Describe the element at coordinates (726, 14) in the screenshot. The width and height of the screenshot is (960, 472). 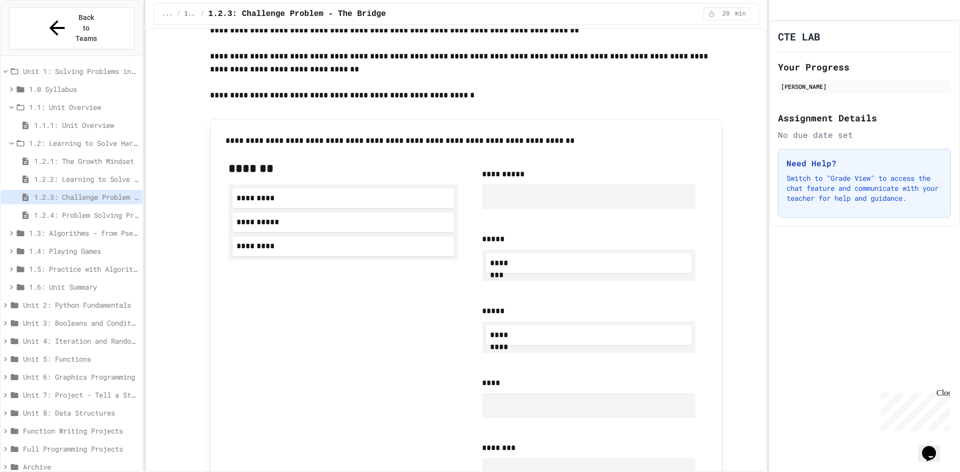
I see `span: 20` at that location.